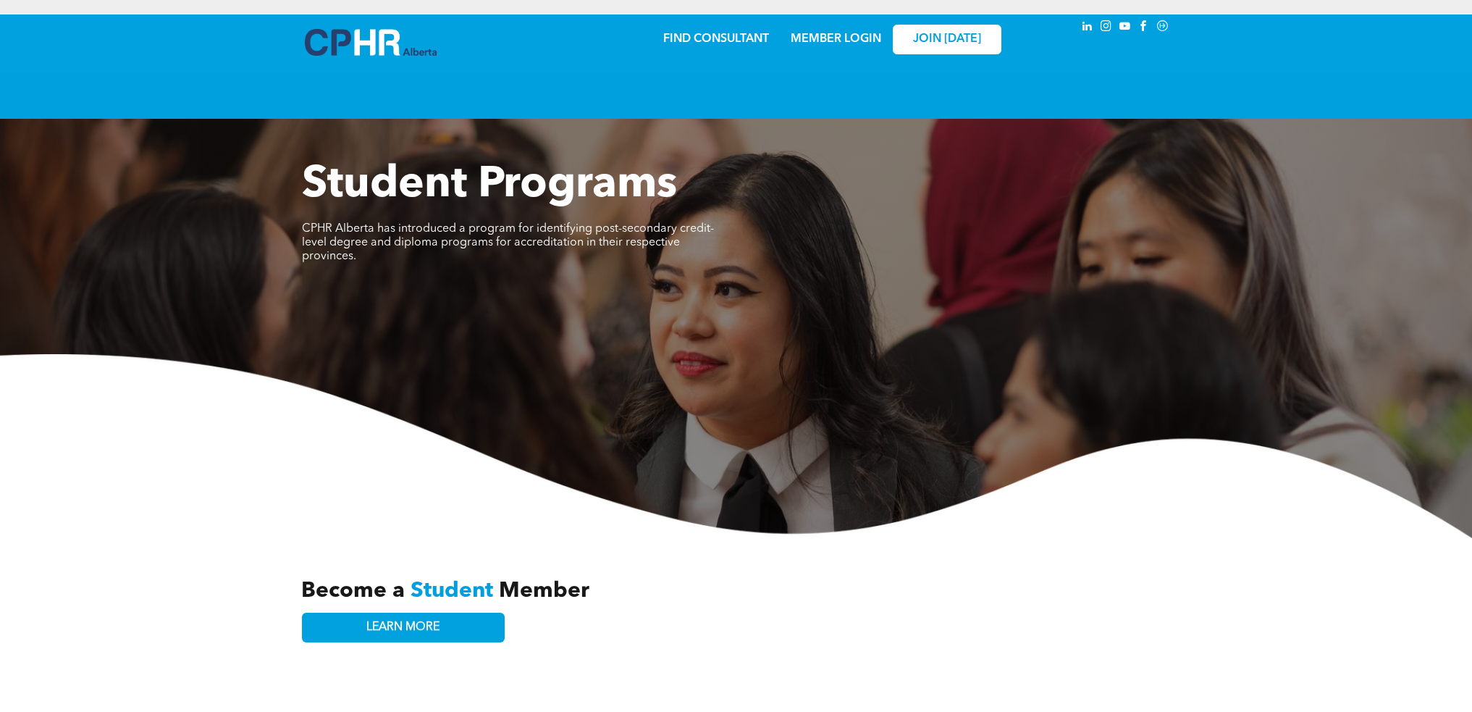 This screenshot has height=712, width=1472. I want to click on a: LEARN MORE, so click(403, 627).